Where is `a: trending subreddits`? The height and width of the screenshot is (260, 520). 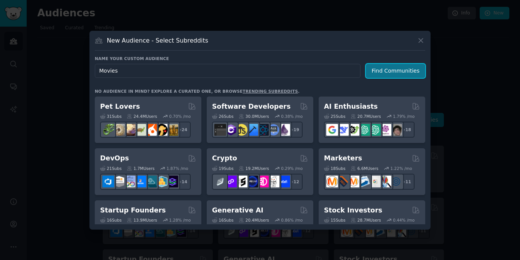 a: trending subreddits is located at coordinates (270, 91).